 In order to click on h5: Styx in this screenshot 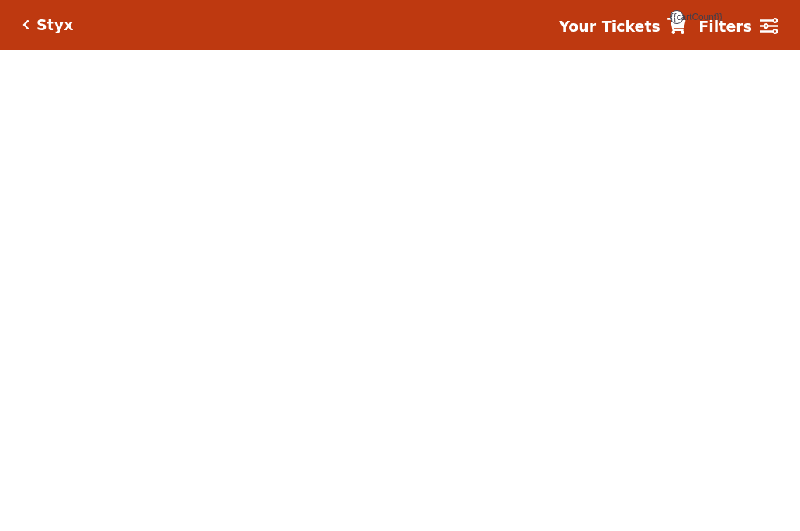, I will do `click(54, 25)`.